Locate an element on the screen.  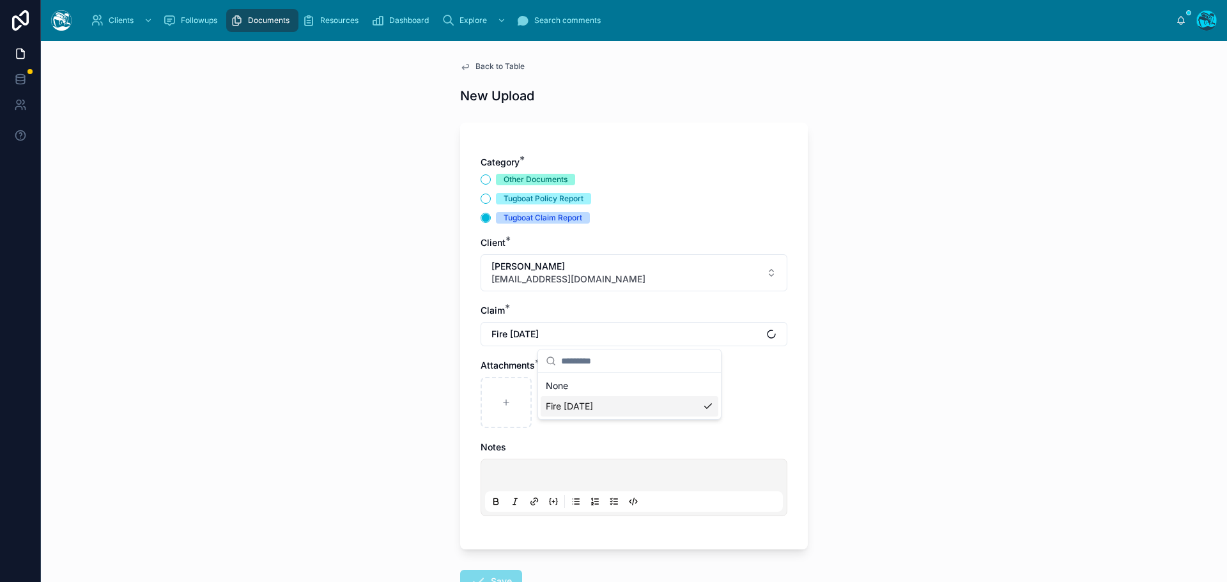
div: Other Documents is located at coordinates (535, 180).